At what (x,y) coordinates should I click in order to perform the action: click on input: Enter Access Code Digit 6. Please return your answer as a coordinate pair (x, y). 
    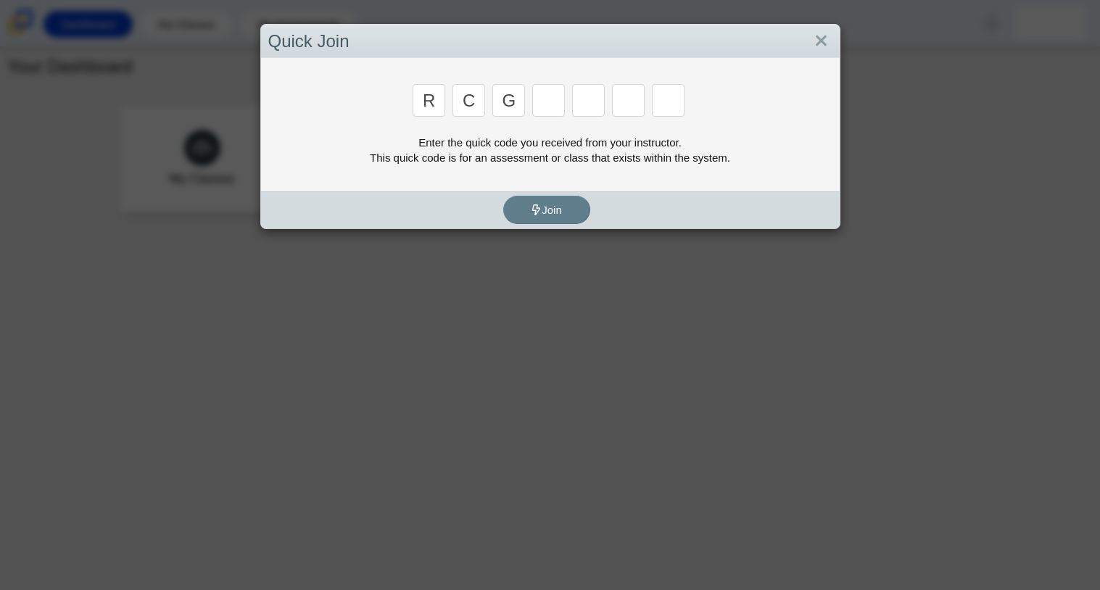
    Looking at the image, I should click on (628, 100).